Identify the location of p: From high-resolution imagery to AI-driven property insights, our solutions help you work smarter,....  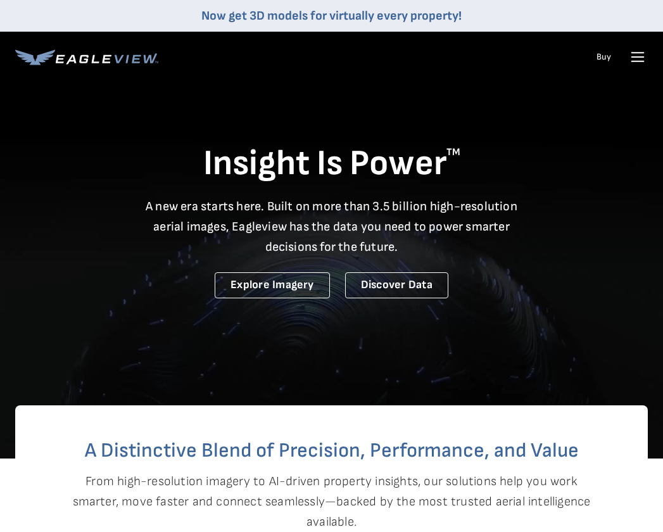
(331, 502).